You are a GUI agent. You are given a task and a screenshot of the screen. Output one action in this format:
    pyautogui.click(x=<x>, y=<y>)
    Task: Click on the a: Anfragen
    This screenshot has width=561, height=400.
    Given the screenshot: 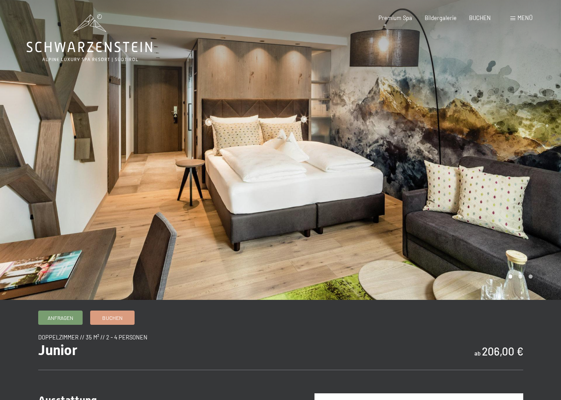 What is the action you would take?
    pyautogui.click(x=60, y=317)
    